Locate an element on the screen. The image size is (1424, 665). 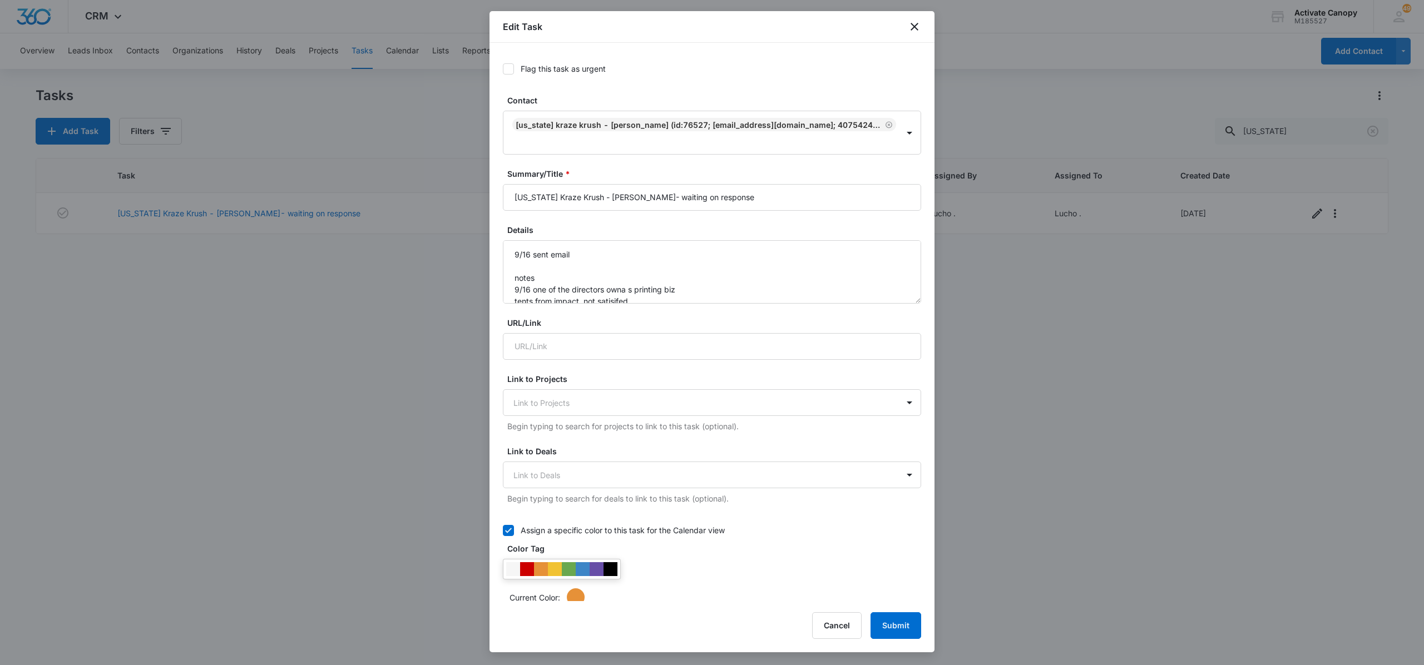
button: Submit is located at coordinates (896, 626).